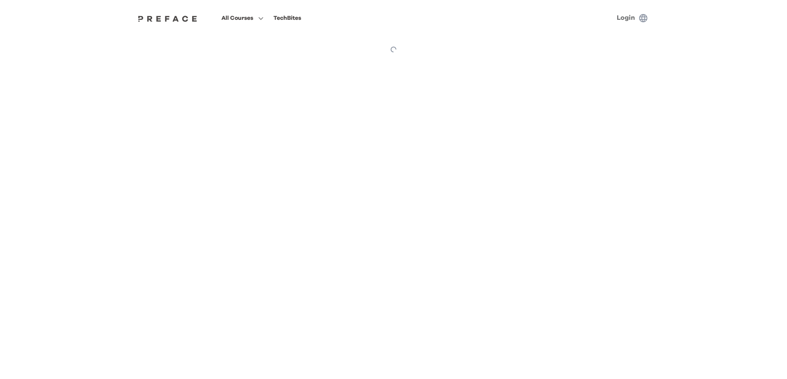 The image size is (787, 379). Describe the element at coordinates (168, 18) in the screenshot. I see `a: Preface Logo` at that location.